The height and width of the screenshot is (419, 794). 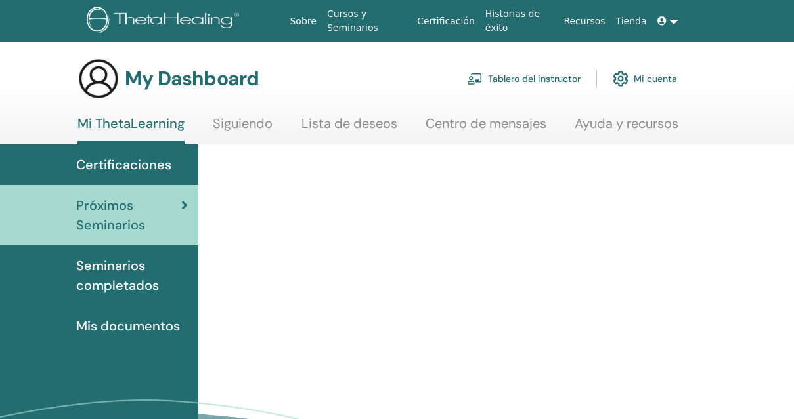 I want to click on a: Centro de mensajes, so click(x=486, y=128).